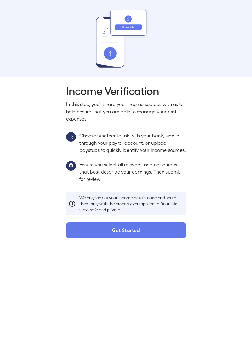  I want to click on p: Choose whether to link with your bank, sign in through your payroll account, or upload paystubs t..., so click(132, 143).